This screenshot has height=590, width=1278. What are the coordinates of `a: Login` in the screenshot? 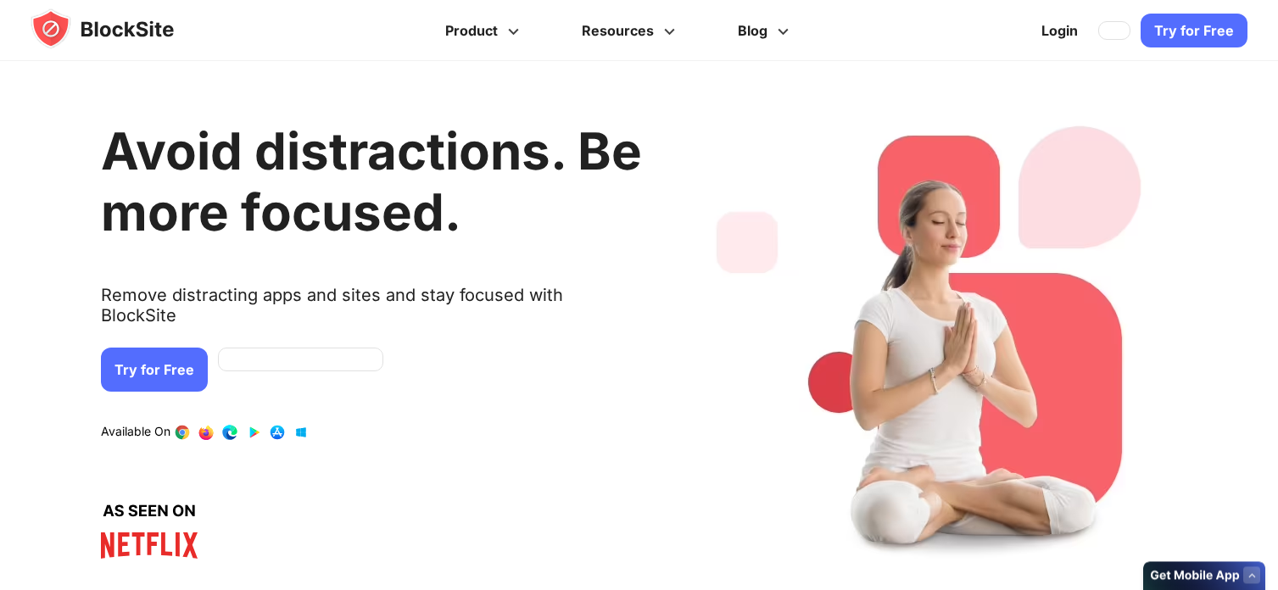 It's located at (1059, 31).